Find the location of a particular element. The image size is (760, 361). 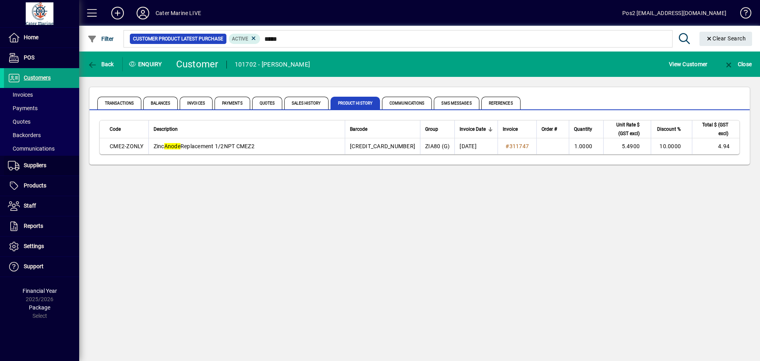

button: View Customer is located at coordinates (688, 64).